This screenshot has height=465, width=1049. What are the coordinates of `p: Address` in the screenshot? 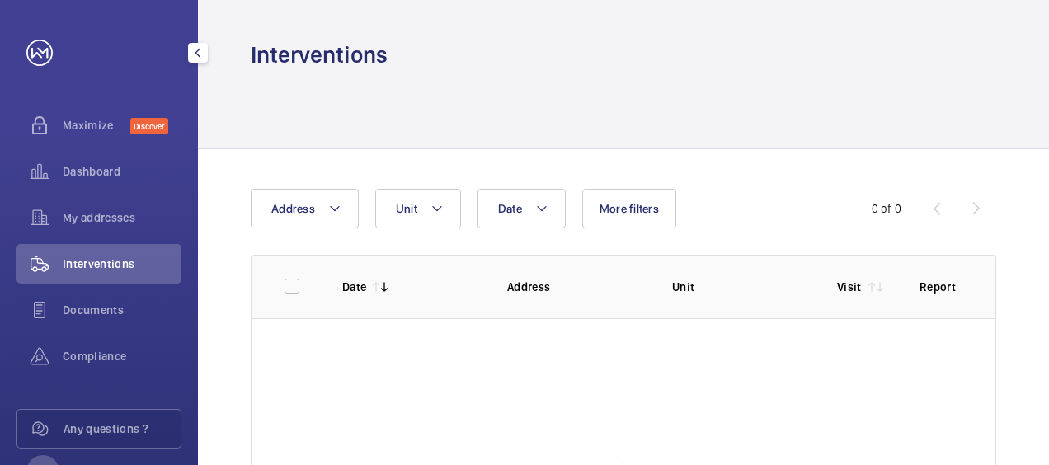 It's located at (576, 287).